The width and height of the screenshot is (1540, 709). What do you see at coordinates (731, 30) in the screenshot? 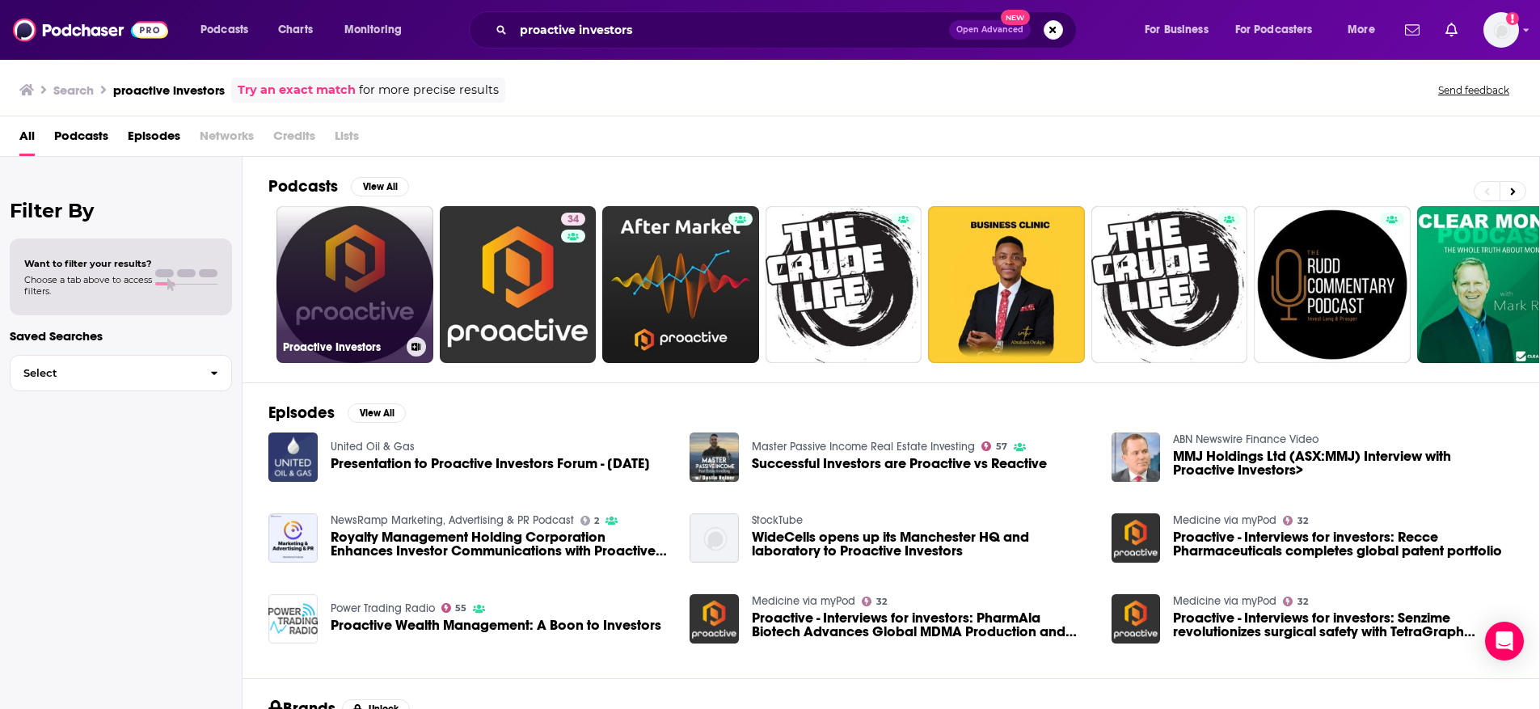
I see `input: Search podcasts, credits, & more...` at bounding box center [731, 30].